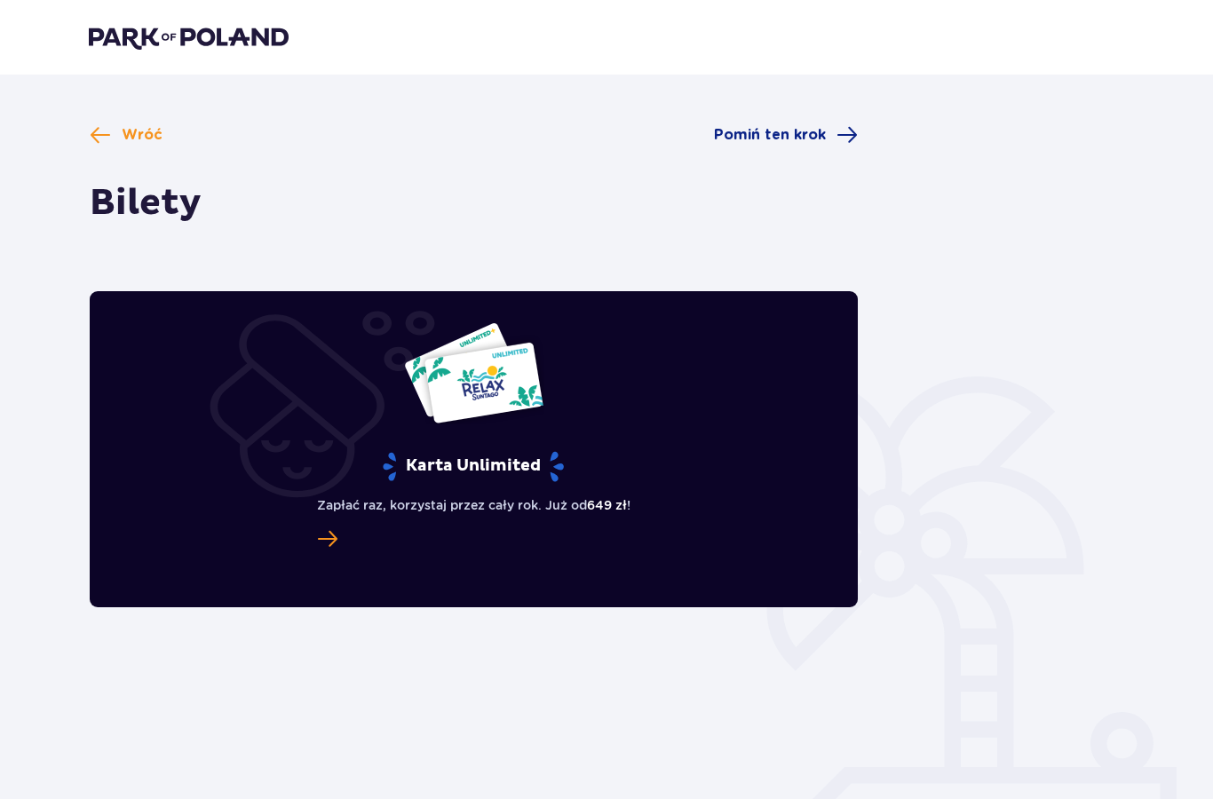  Describe the element at coordinates (188, 37) in the screenshot. I see `img: Park of Poland logo` at that location.